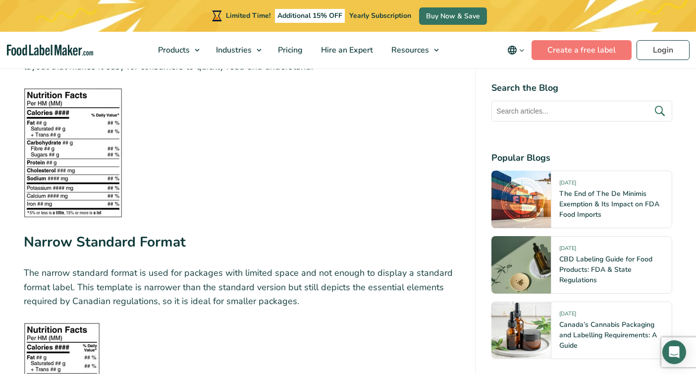 The height and width of the screenshot is (374, 696). I want to click on a: CBD Labeling Guide for Food Products: FDA & State Regulations, so click(606, 269).